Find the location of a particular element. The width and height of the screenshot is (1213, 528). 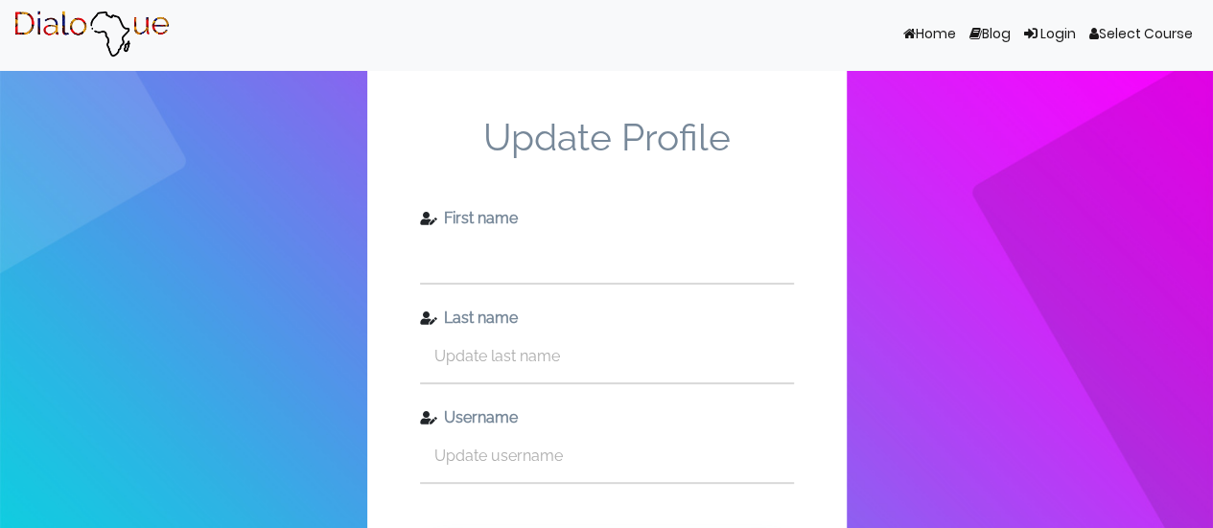

input: Update username is located at coordinates (607, 456).